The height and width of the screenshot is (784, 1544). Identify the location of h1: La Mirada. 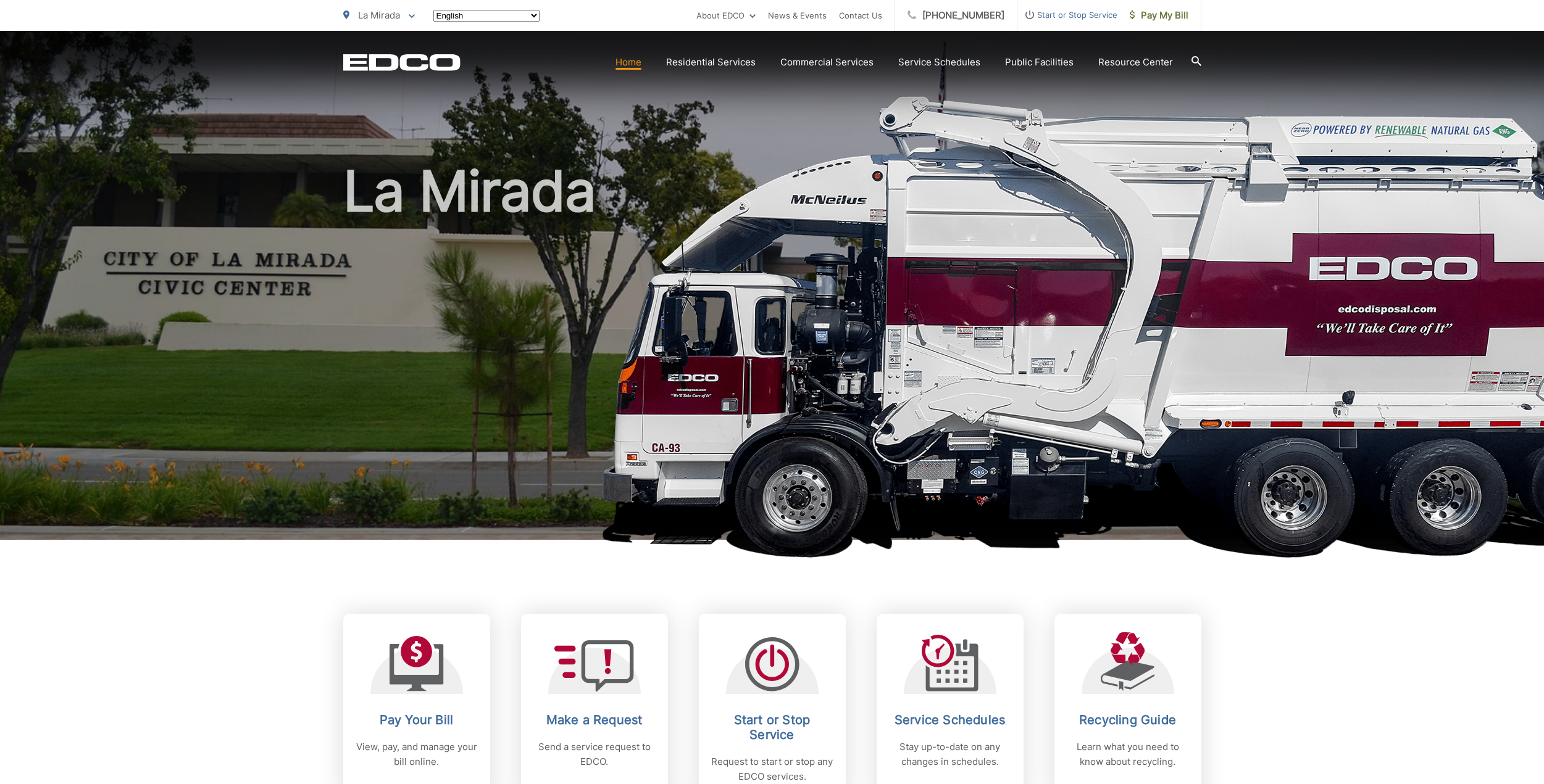
(772, 356).